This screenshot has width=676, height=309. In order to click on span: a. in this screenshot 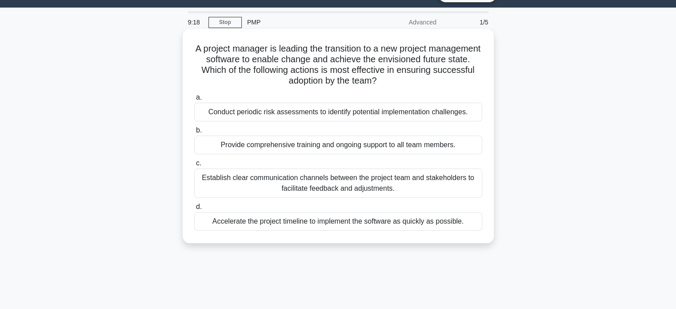, I will do `click(199, 97)`.